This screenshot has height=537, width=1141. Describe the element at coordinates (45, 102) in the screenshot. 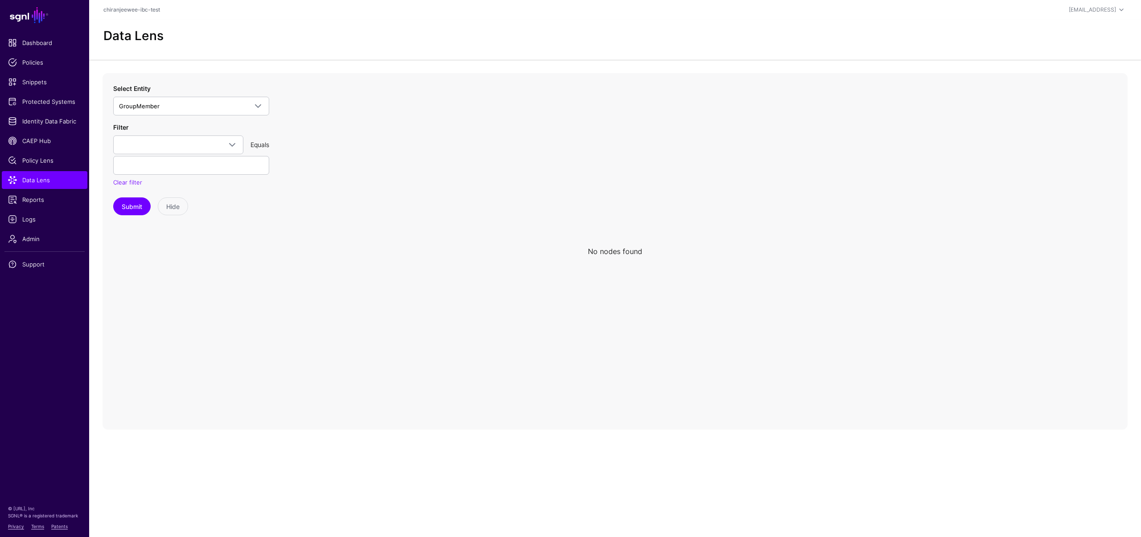

I see `span: Protected Systems` at that location.